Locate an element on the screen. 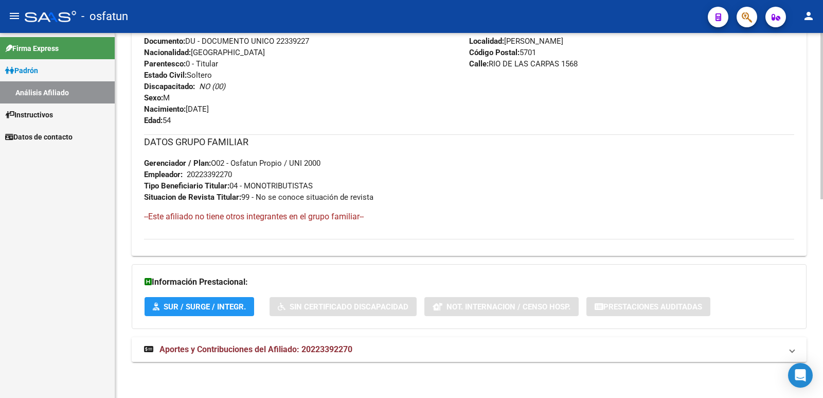 This screenshot has width=823, height=398. strong: Código Postal: is located at coordinates (495, 52).